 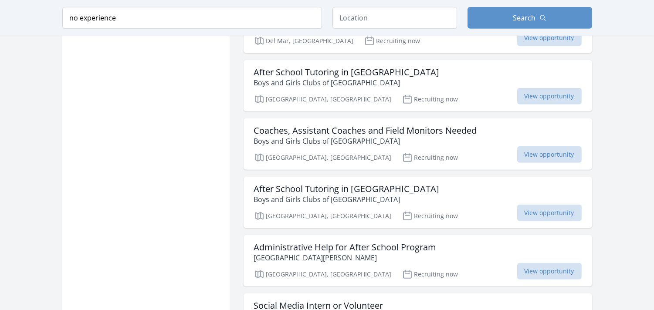 What do you see at coordinates (366, 131) in the screenshot?
I see `h3: Coaches, Assistant Coaches and Field Monitors Needed` at bounding box center [366, 131].